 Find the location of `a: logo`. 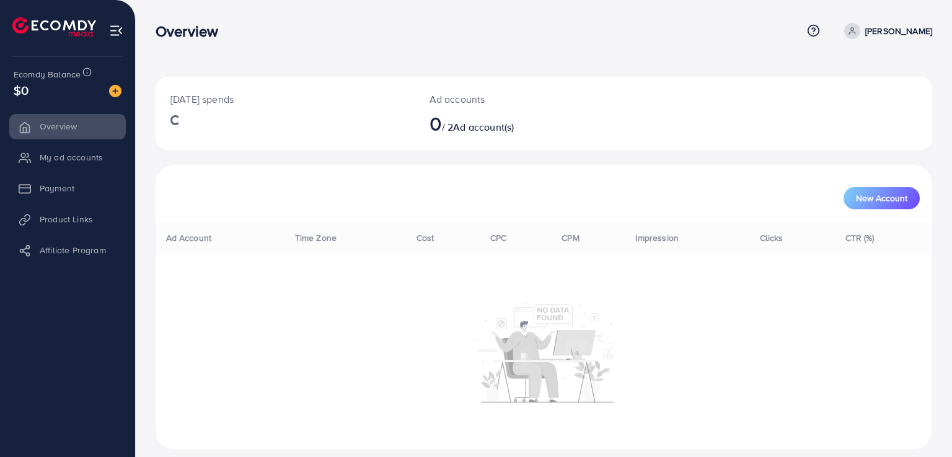

a: logo is located at coordinates (54, 27).